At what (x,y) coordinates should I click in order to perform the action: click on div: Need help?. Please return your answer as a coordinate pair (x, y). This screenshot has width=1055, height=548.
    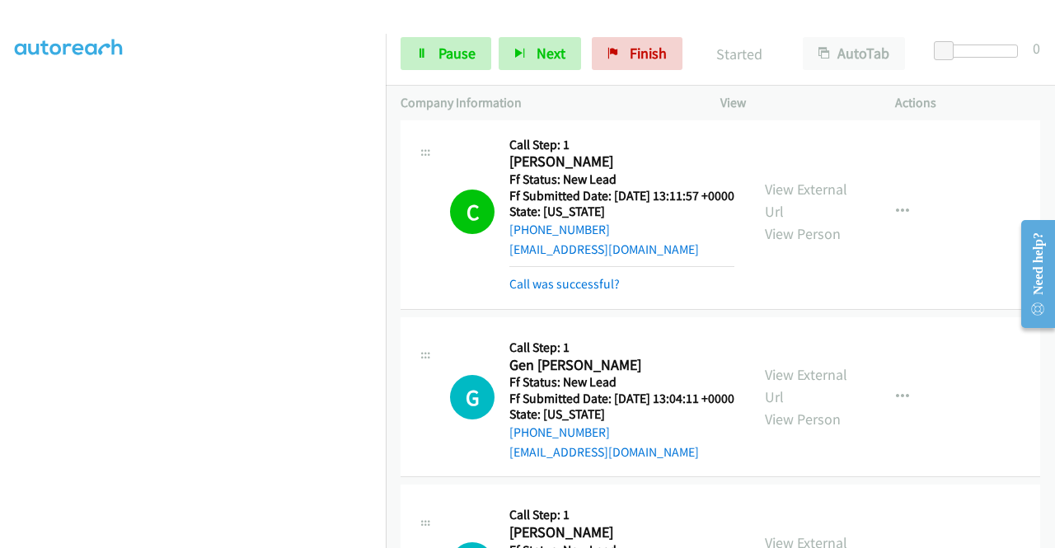
    Looking at the image, I should click on (30, 55).